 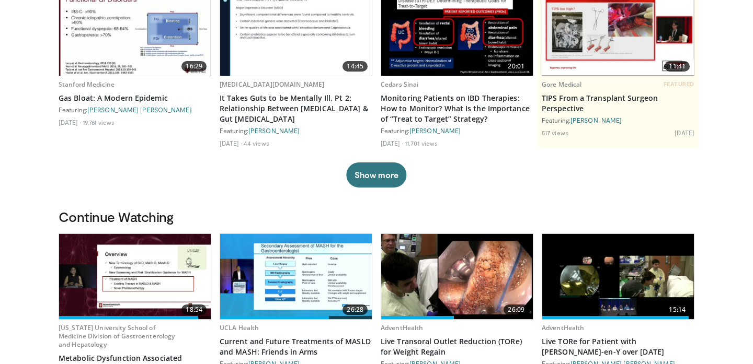 I want to click on li: 44 views, so click(x=256, y=143).